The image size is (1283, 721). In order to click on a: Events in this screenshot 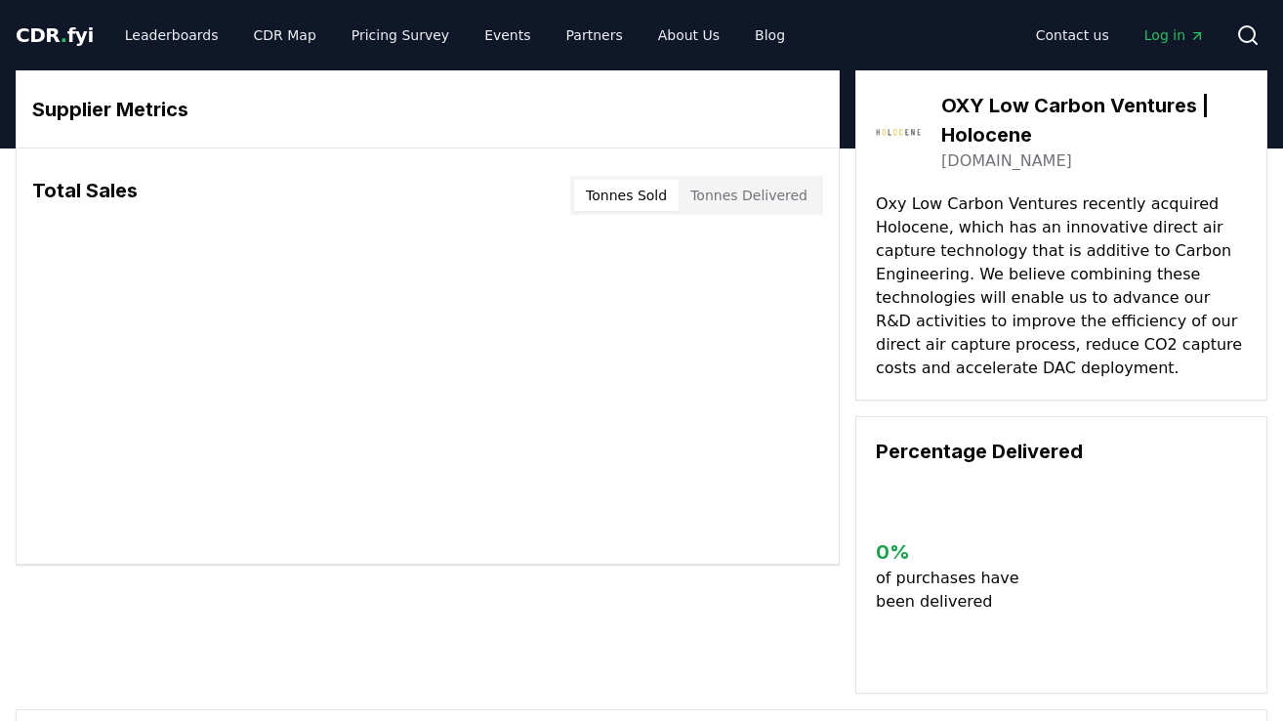, I will do `click(507, 35)`.